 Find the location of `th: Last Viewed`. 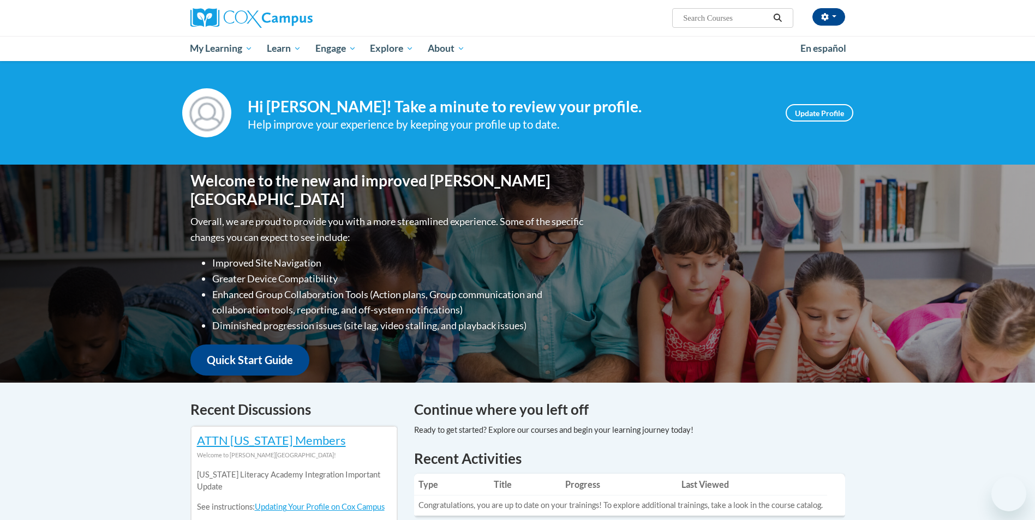

th: Last Viewed is located at coordinates (752, 485).